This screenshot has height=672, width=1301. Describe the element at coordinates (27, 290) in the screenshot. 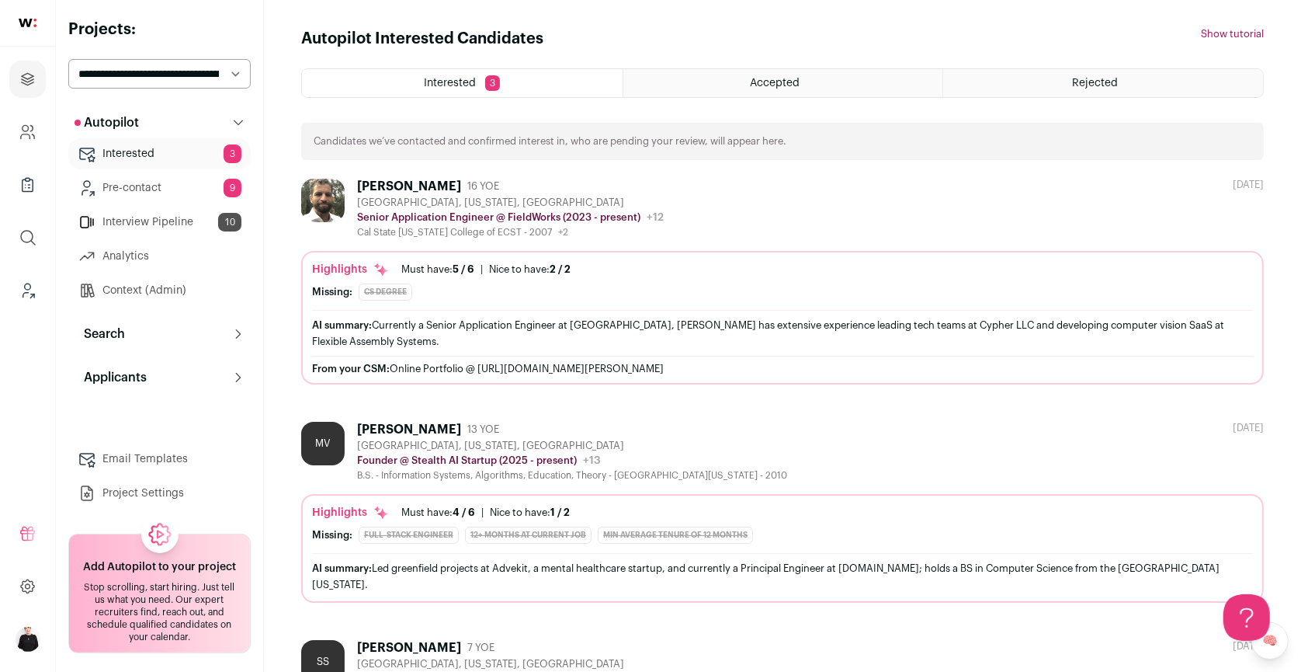

I see `a: Leads (Backoffice)` at that location.